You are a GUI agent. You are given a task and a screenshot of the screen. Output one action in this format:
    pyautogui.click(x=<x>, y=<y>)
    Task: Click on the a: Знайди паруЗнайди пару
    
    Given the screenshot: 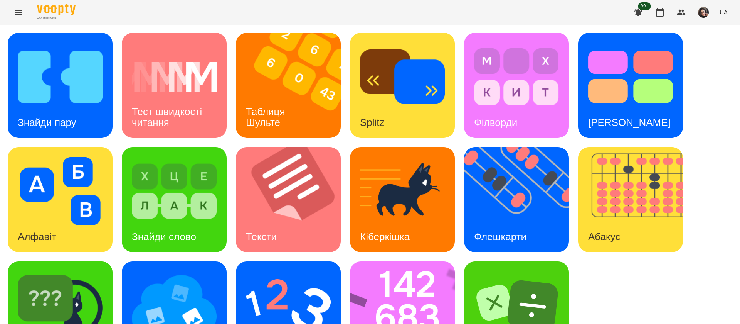 What is the action you would take?
    pyautogui.click(x=60, y=85)
    